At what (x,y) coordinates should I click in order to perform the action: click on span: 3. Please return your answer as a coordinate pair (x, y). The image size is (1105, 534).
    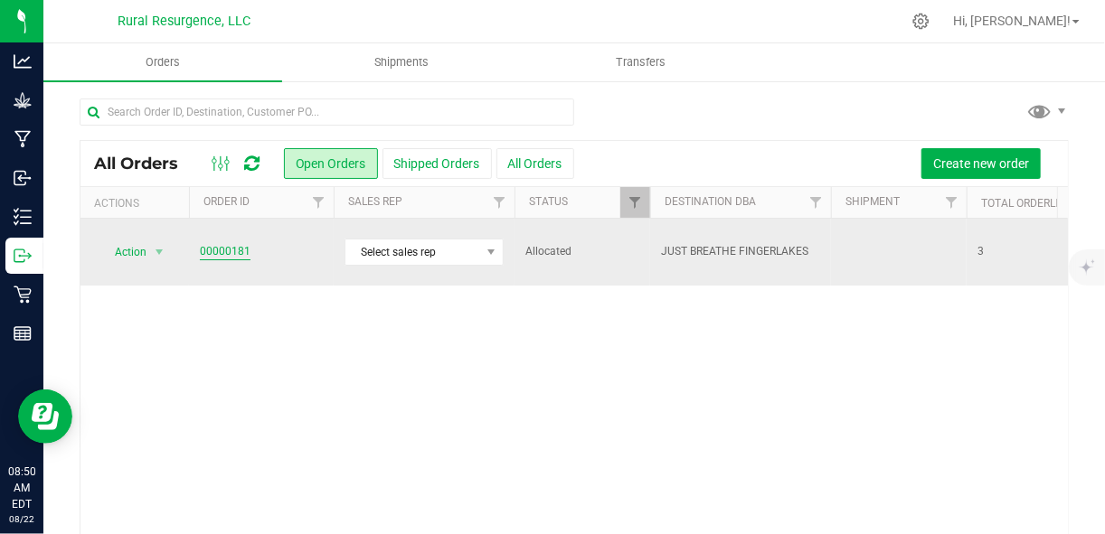
    Looking at the image, I should click on (980, 251).